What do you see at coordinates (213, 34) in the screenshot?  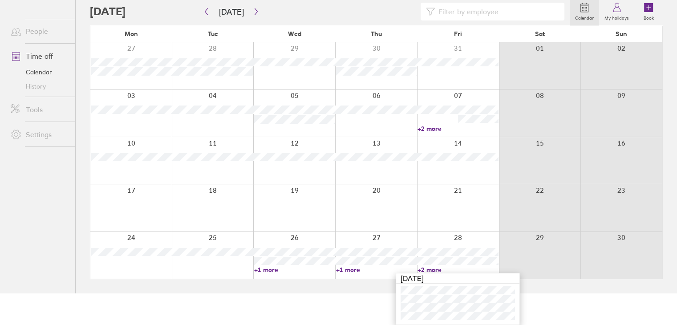 I see `span: Tue` at bounding box center [213, 34].